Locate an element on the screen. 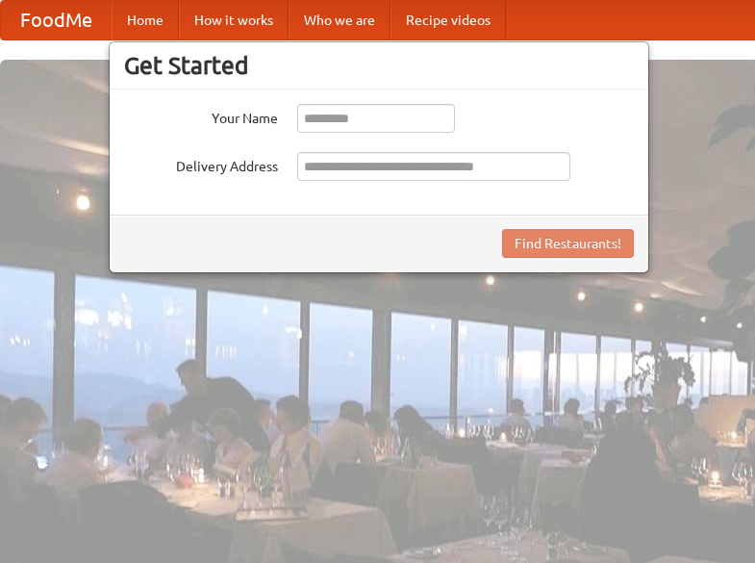 The width and height of the screenshot is (755, 563). button: Find Restaurants! is located at coordinates (568, 243).